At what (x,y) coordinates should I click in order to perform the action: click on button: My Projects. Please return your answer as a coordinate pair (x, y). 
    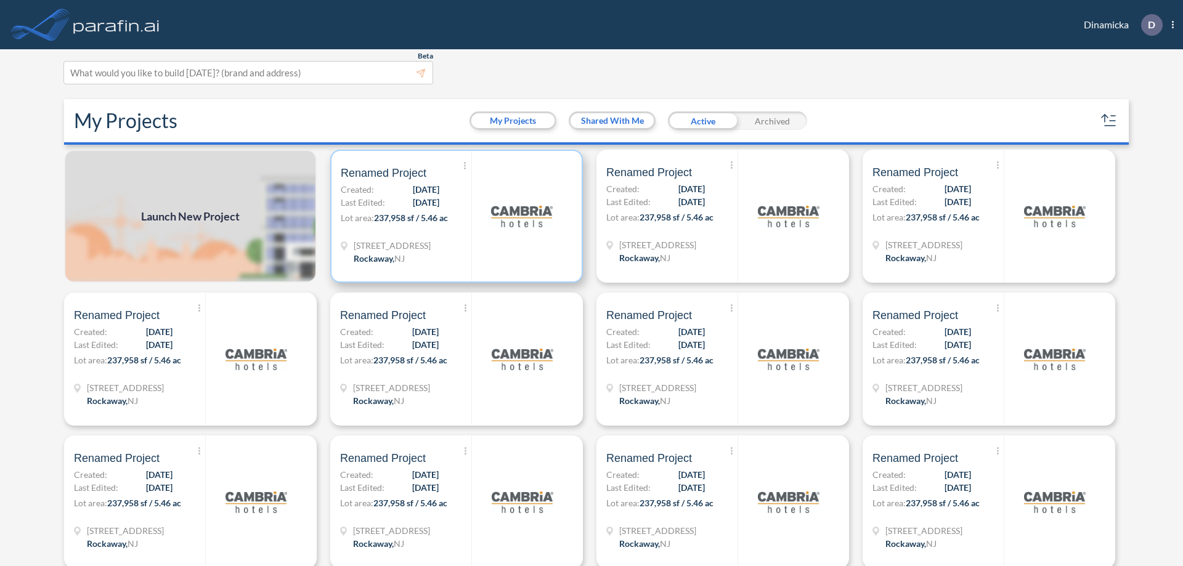
    Looking at the image, I should click on (513, 121).